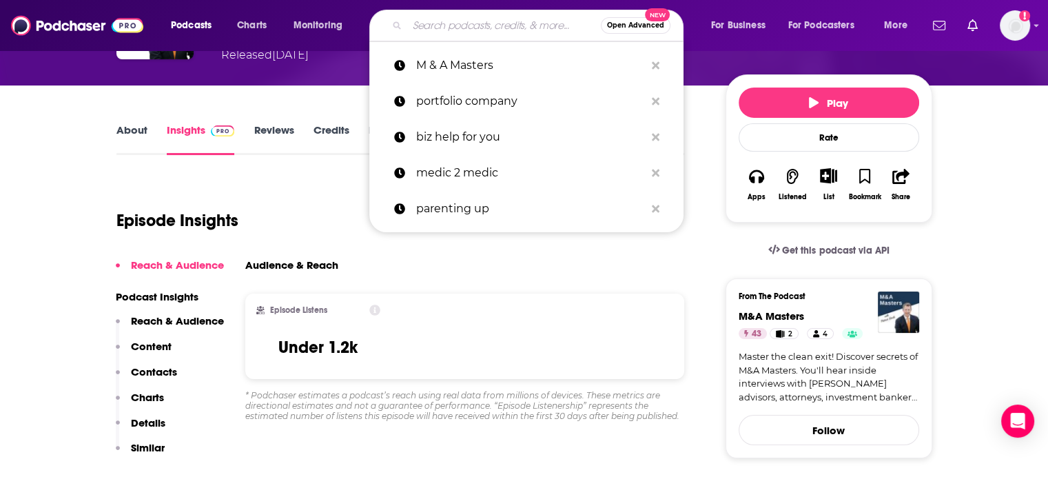 This screenshot has width=1048, height=479. I want to click on button: Details, so click(141, 429).